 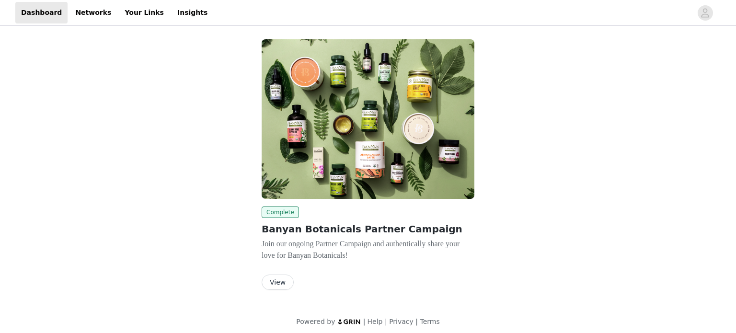 What do you see at coordinates (277, 282) in the screenshot?
I see `a: View` at bounding box center [277, 282].